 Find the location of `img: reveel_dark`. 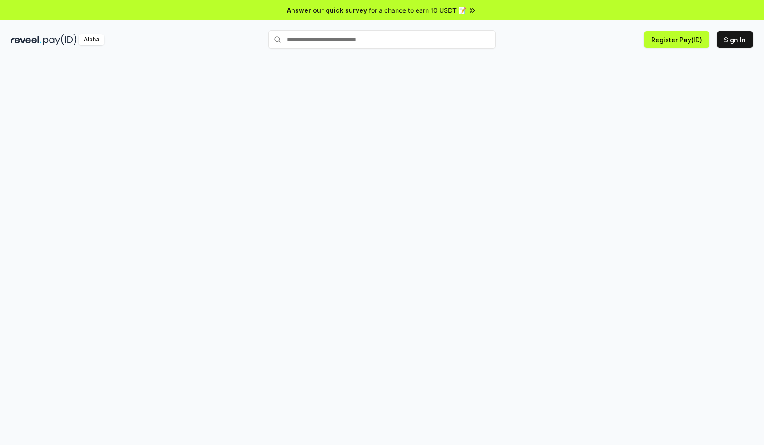

img: reveel_dark is located at coordinates (26, 40).